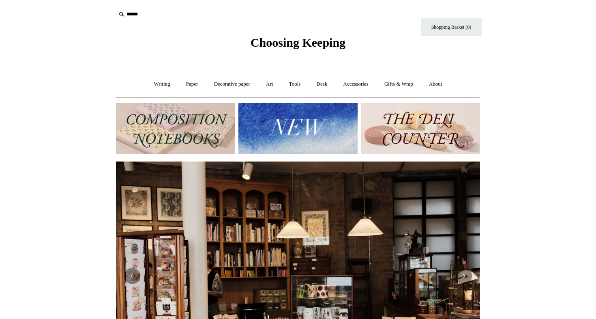 The width and height of the screenshot is (596, 319). What do you see at coordinates (162, 84) in the screenshot?
I see `a: Writing` at bounding box center [162, 84].